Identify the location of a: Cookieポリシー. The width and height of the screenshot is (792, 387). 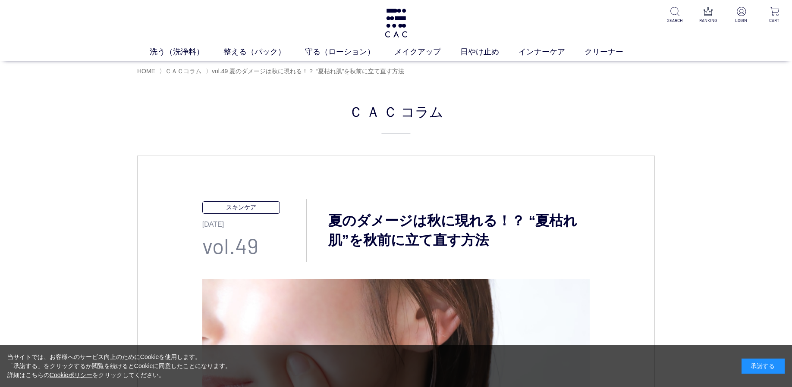
(71, 375).